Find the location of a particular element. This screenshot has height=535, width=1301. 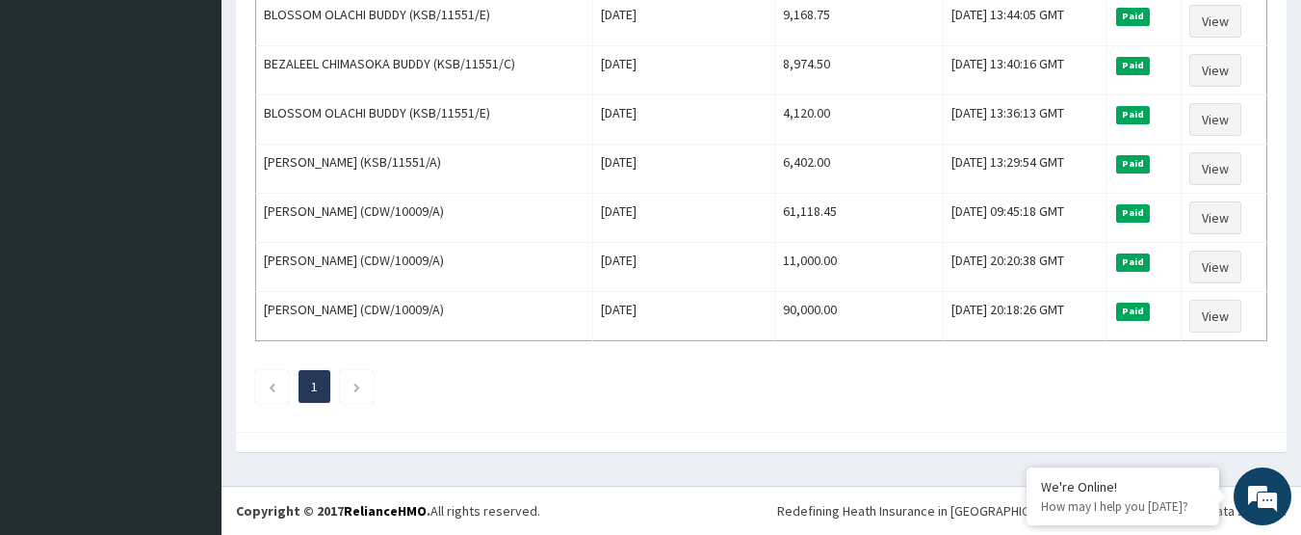

a: RelianceHMO is located at coordinates (385, 511).